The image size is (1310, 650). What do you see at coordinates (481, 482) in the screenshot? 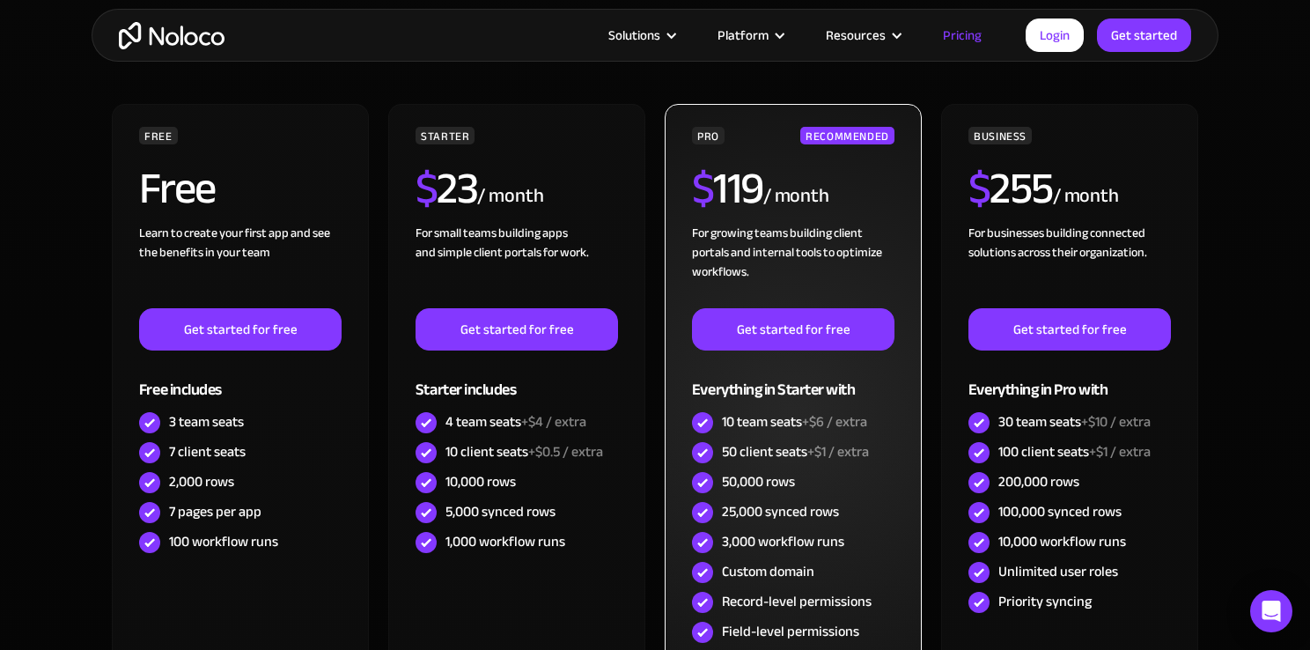
I see `div: 10,000 rows` at bounding box center [481, 482].